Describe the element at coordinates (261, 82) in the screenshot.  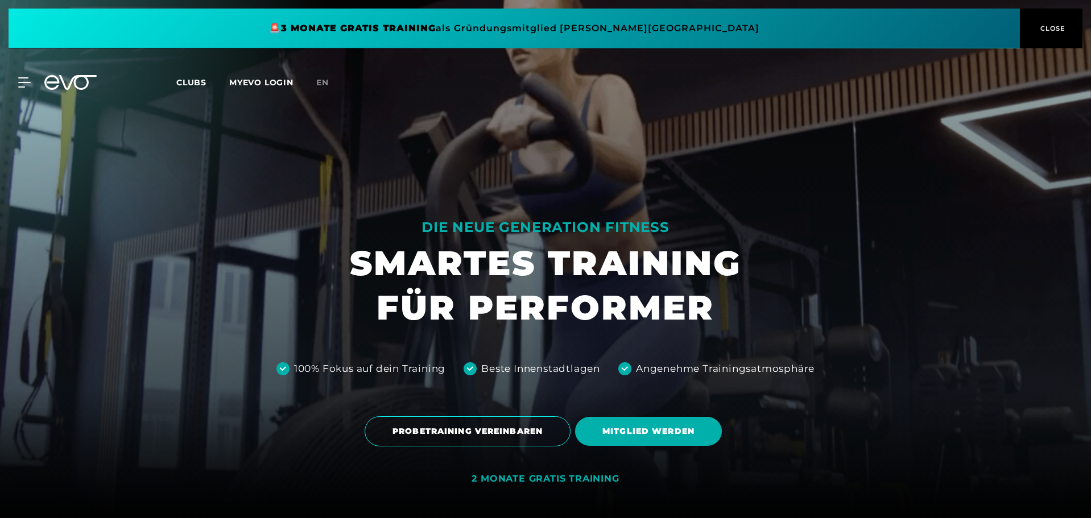
I see `a: MYEVO LOGIN` at that location.